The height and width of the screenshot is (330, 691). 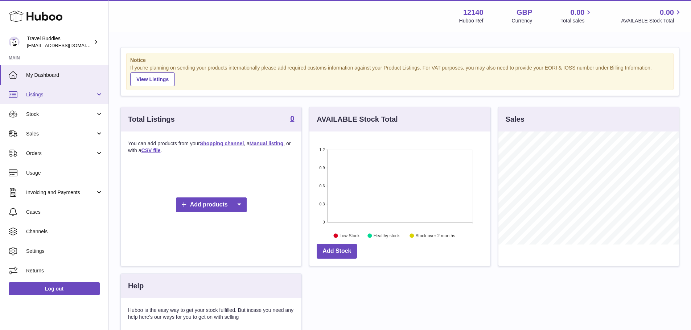 What do you see at coordinates (65, 212) in the screenshot?
I see `span: Cases` at bounding box center [65, 212].